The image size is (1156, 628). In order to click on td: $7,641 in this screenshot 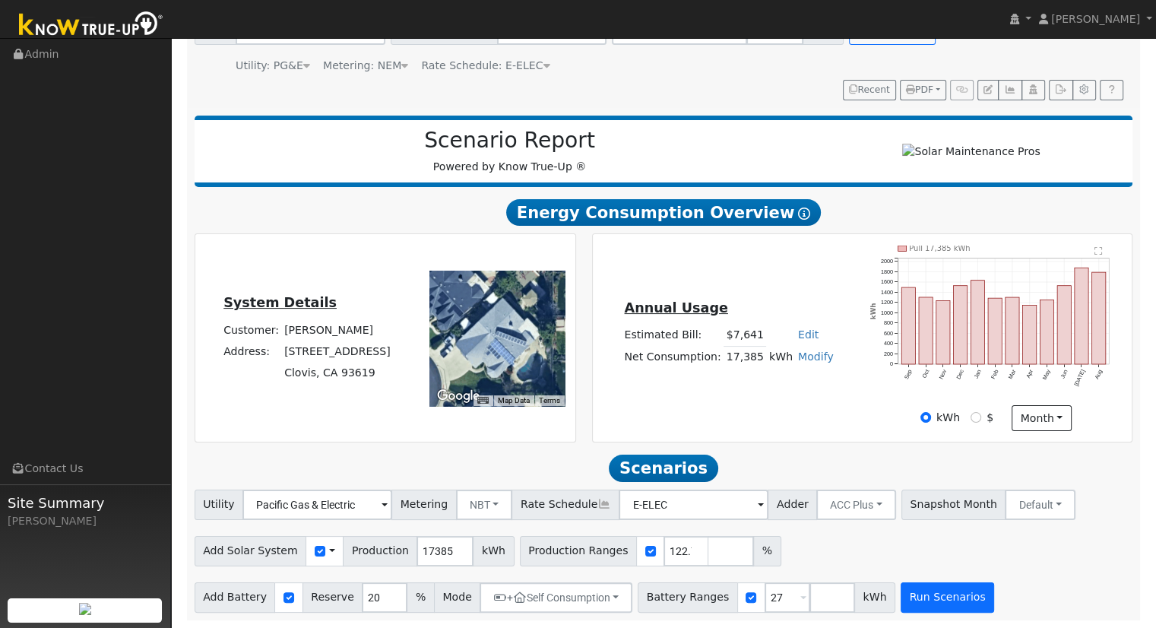, I will do `click(745, 335)`.